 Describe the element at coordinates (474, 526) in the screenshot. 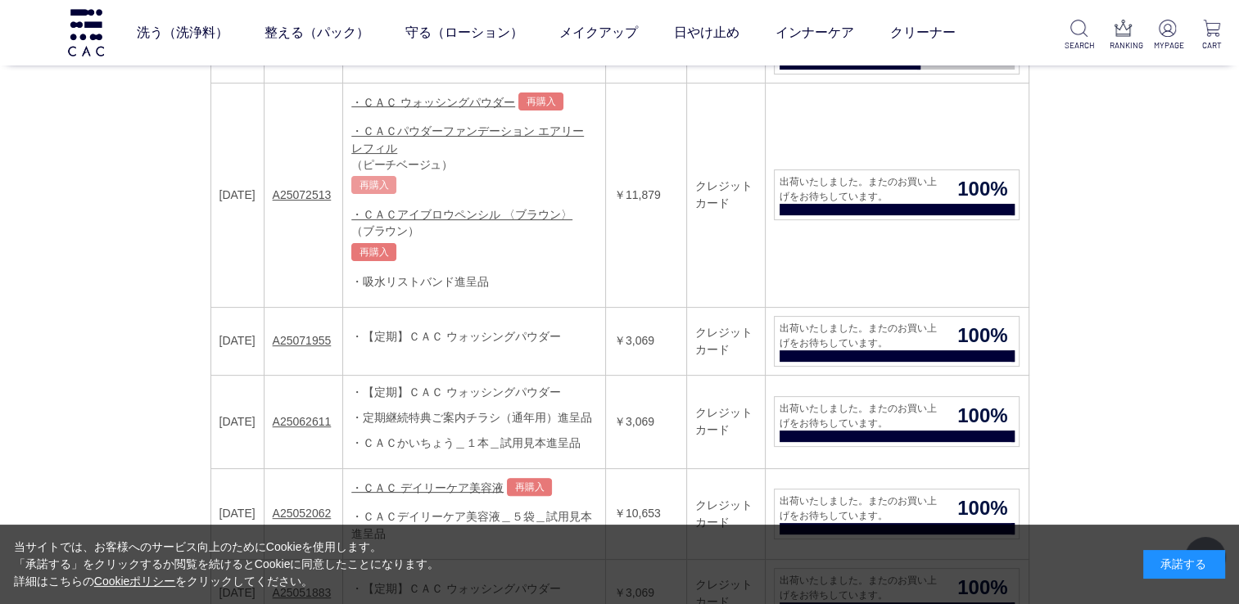

I see `div: ・ＣＡＣデイリーケア美容液＿５袋＿試用見本進呈品` at that location.